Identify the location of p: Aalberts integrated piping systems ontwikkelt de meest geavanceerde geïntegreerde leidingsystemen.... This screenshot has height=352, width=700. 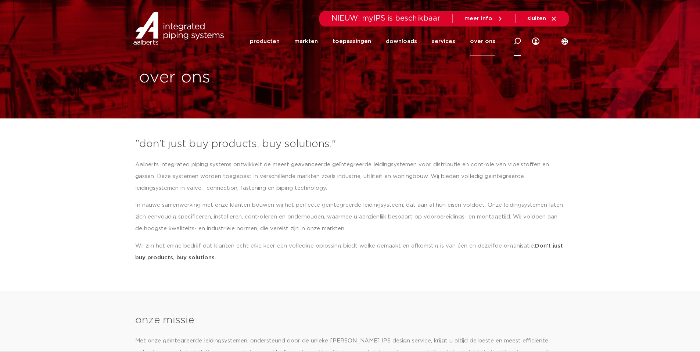
(350, 176).